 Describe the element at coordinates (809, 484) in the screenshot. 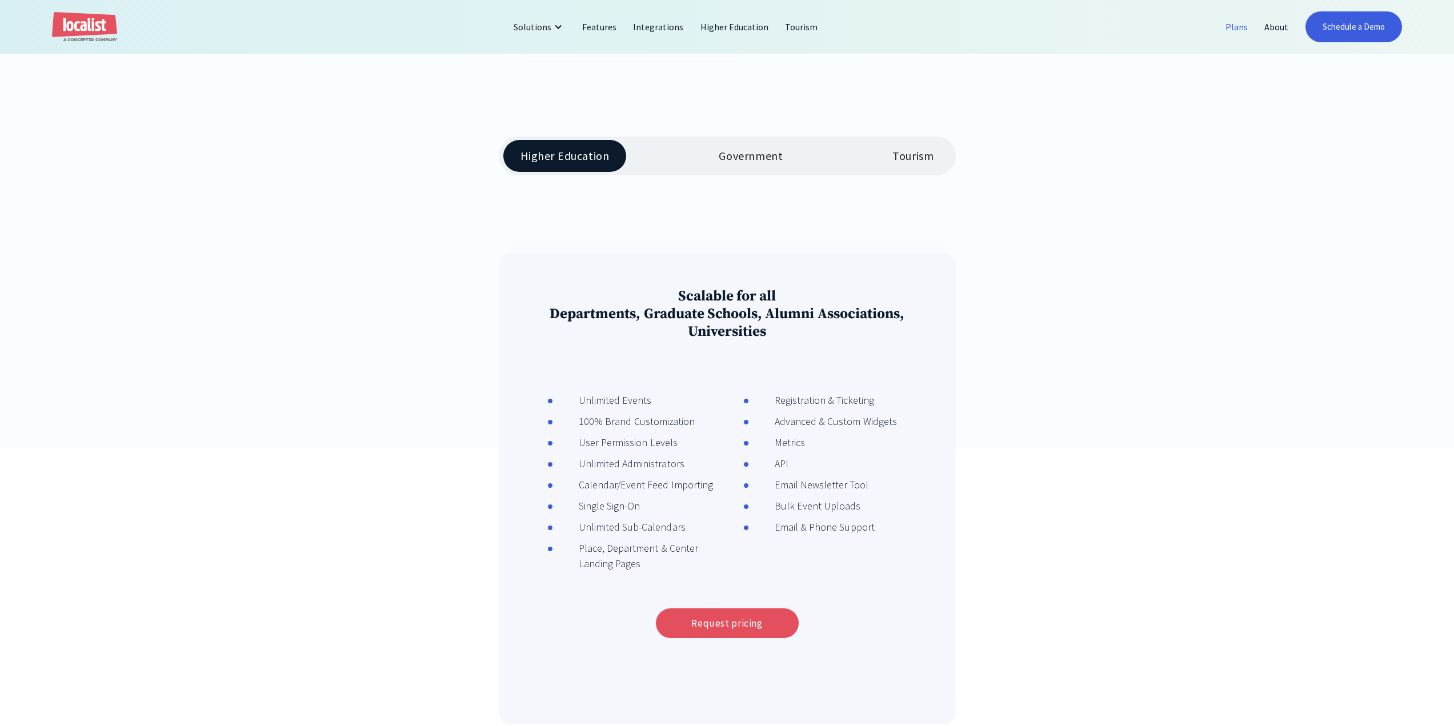

I see `div: Email Newsletter Tool` at that location.